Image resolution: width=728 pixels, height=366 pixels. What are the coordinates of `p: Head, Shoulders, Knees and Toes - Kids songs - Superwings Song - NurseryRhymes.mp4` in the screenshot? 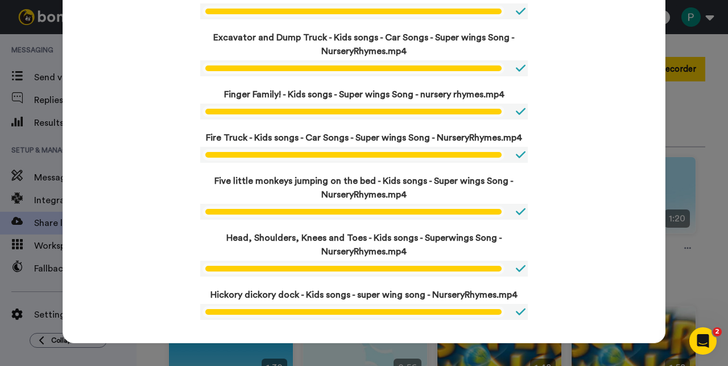 It's located at (364, 244).